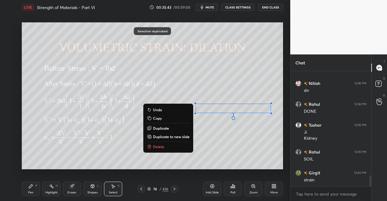  I want to click on p: Chat, so click(301, 63).